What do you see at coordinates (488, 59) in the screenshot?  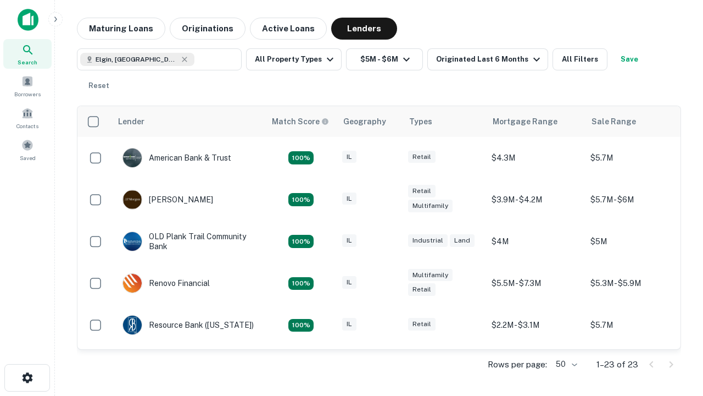 I see `button: Originated Last 6 Months` at bounding box center [488, 59].